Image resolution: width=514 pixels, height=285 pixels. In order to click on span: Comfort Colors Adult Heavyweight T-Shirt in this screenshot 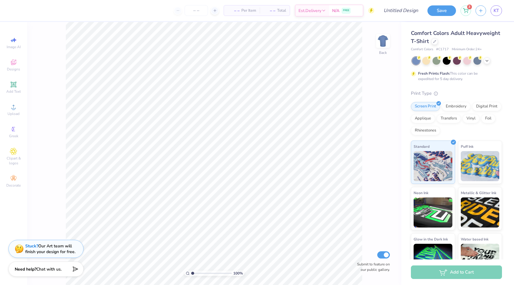, I will do `click(455, 37)`.